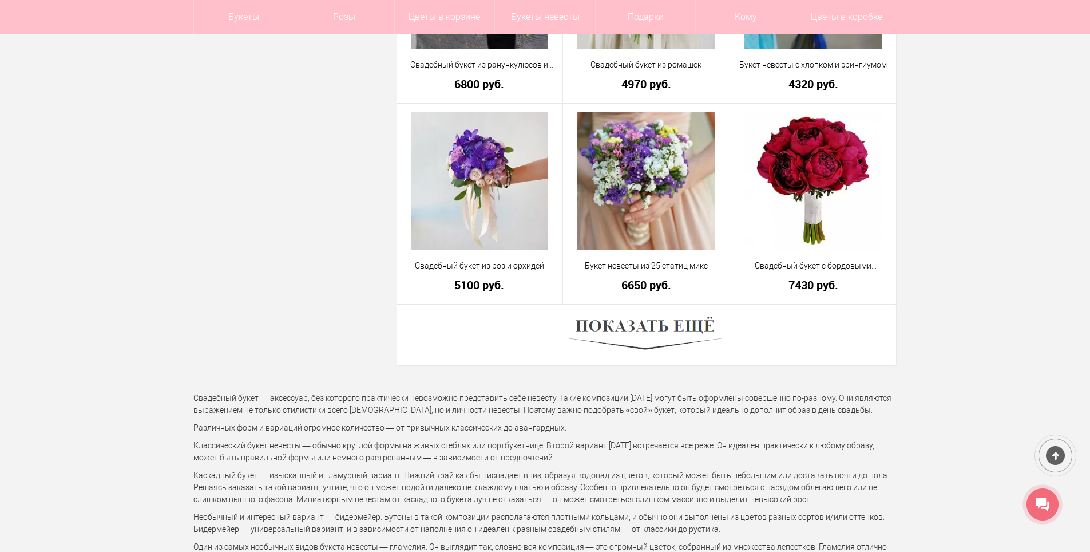 The height and width of the screenshot is (552, 1090). What do you see at coordinates (646, 335) in the screenshot?
I see `img: Показать ещё` at bounding box center [646, 335].